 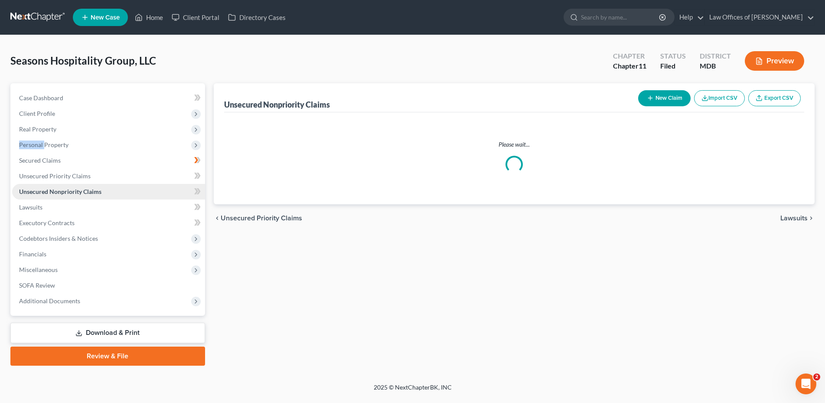 I want to click on a: SOFA Review, so click(x=108, y=285).